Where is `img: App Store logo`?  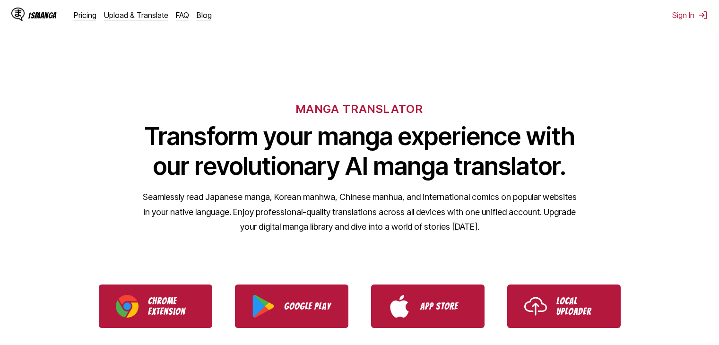 img: App Store logo is located at coordinates (399, 306).